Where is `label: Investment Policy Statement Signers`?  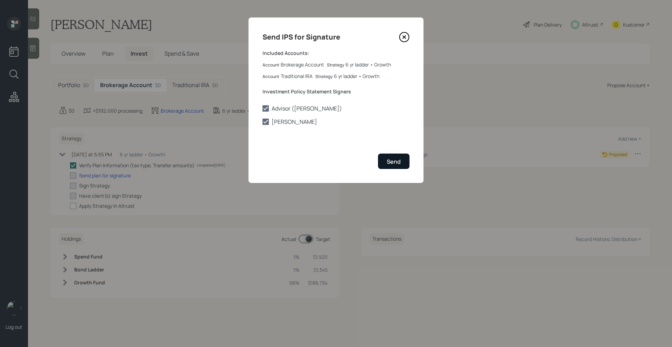 label: Investment Policy Statement Signers is located at coordinates (336, 92).